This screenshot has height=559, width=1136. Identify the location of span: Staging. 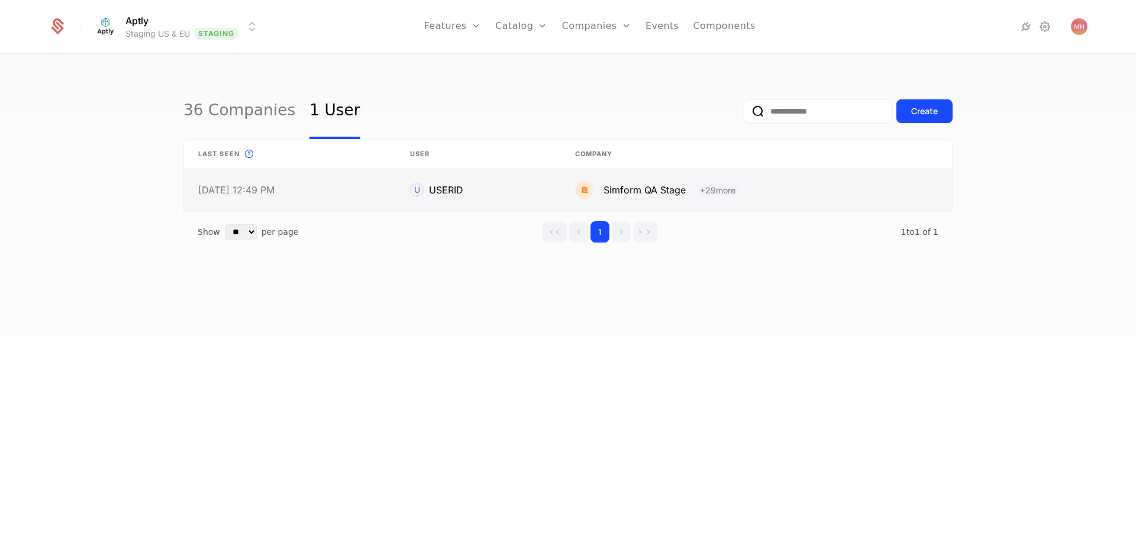
(216, 34).